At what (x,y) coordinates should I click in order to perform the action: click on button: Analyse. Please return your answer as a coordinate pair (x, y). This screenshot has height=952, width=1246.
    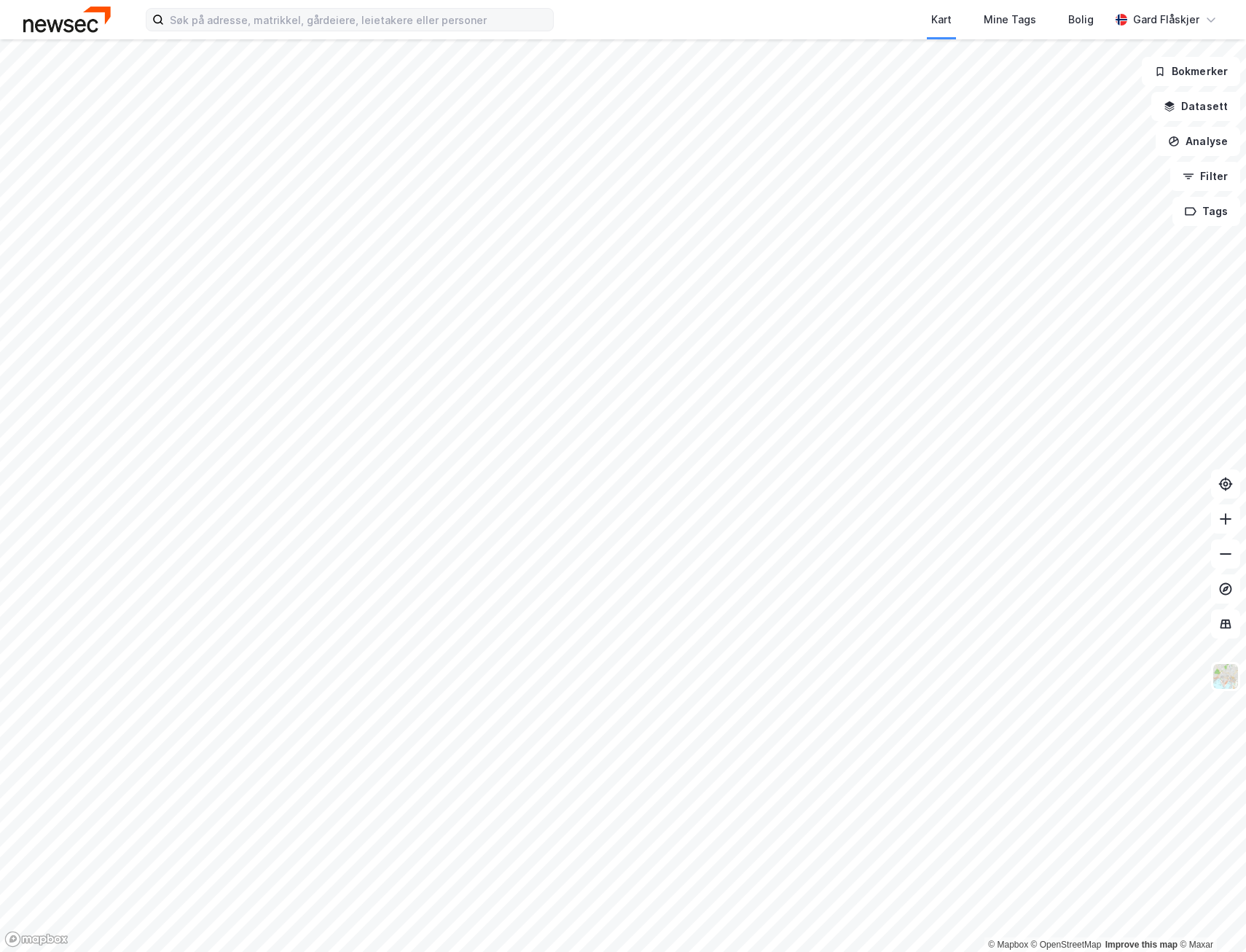
    Looking at the image, I should click on (1198, 141).